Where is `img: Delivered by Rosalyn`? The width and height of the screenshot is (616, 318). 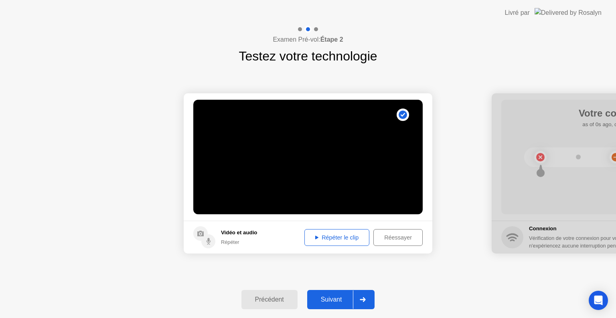 img: Delivered by Rosalyn is located at coordinates (568, 12).